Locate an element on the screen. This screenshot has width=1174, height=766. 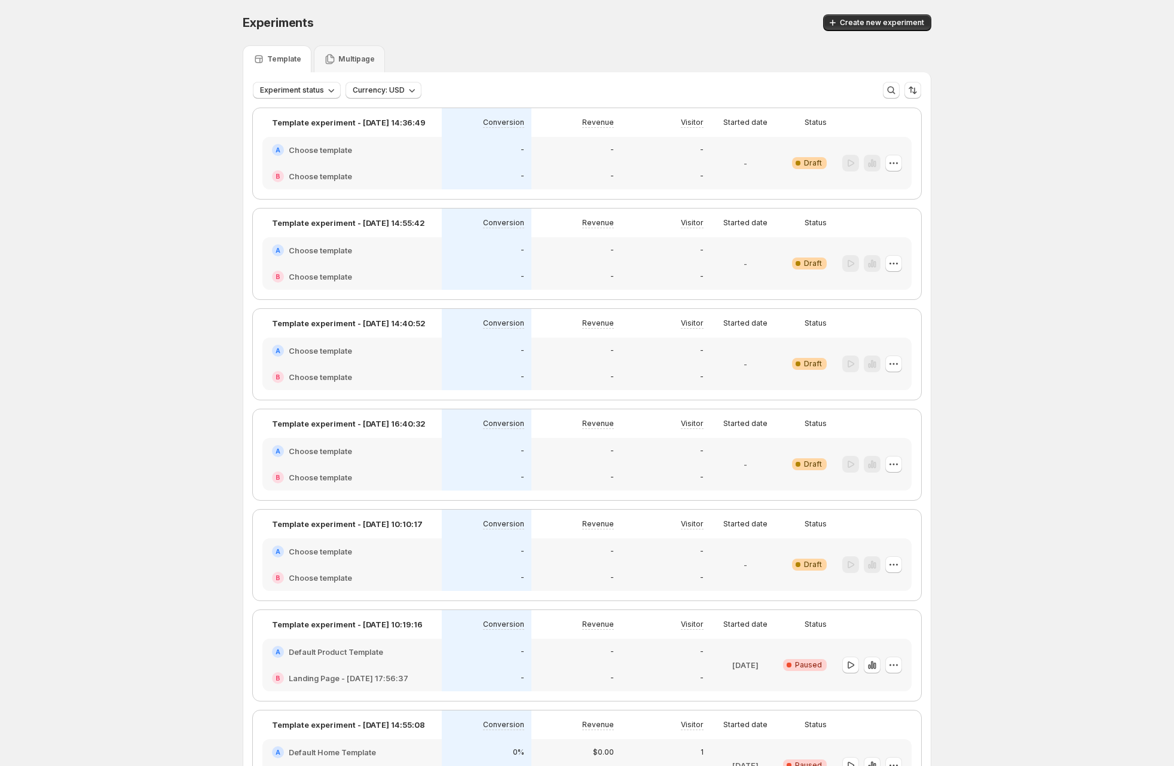
span: Experiments is located at coordinates (278, 23).